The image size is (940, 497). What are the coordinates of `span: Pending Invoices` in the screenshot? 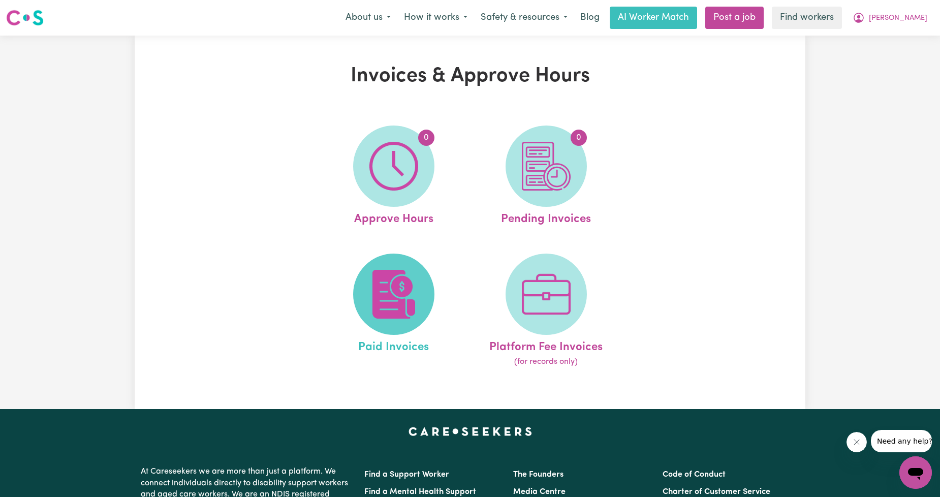 It's located at (545, 217).